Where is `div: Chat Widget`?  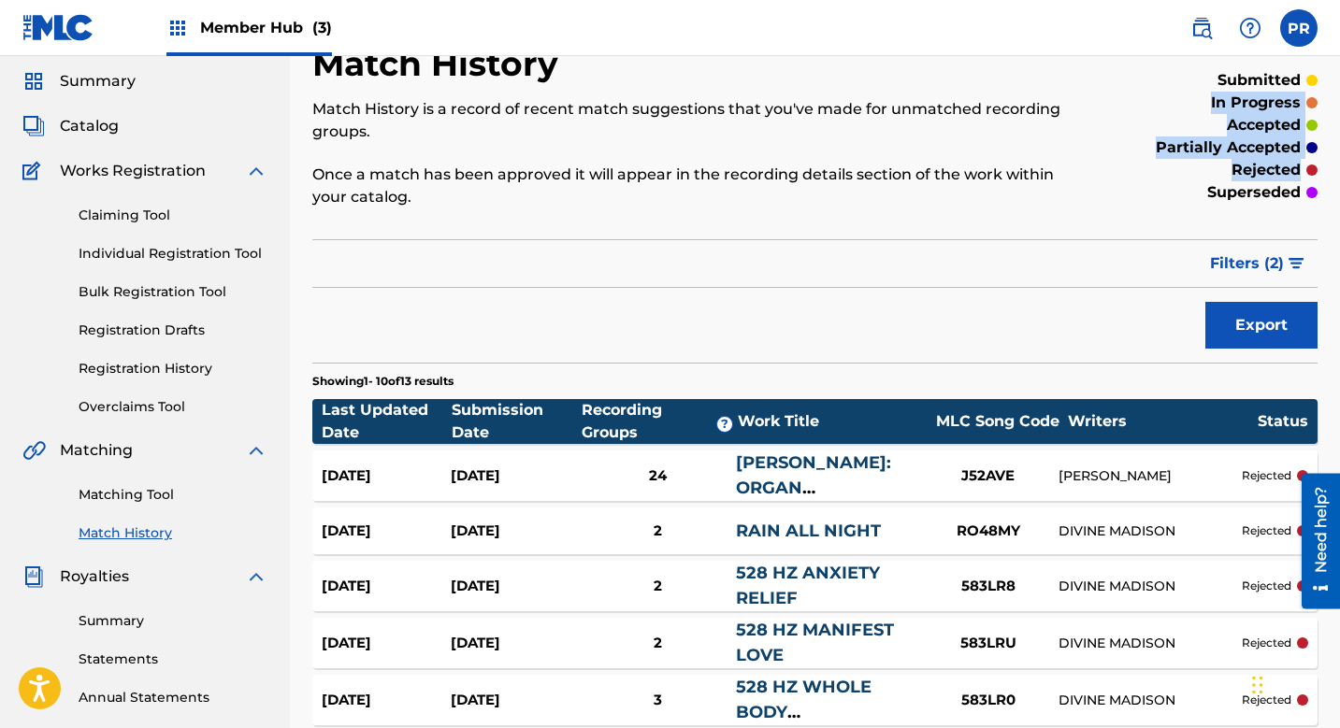
div: Chat Widget is located at coordinates (1293, 683).